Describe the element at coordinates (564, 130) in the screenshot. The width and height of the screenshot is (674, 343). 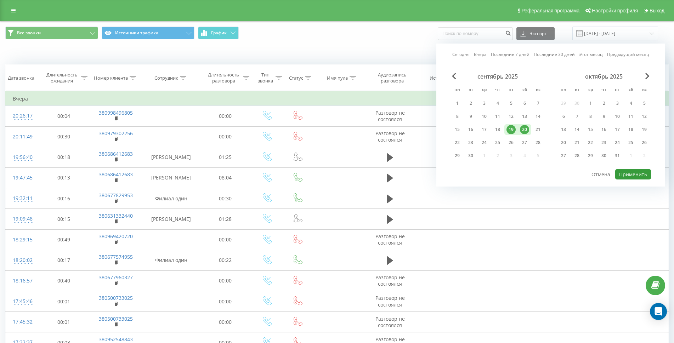
I see `div: 13` at that location.